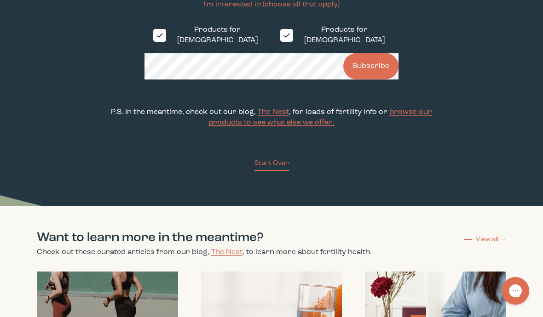 This screenshot has width=543, height=317. I want to click on button: Subscribe, so click(371, 66).